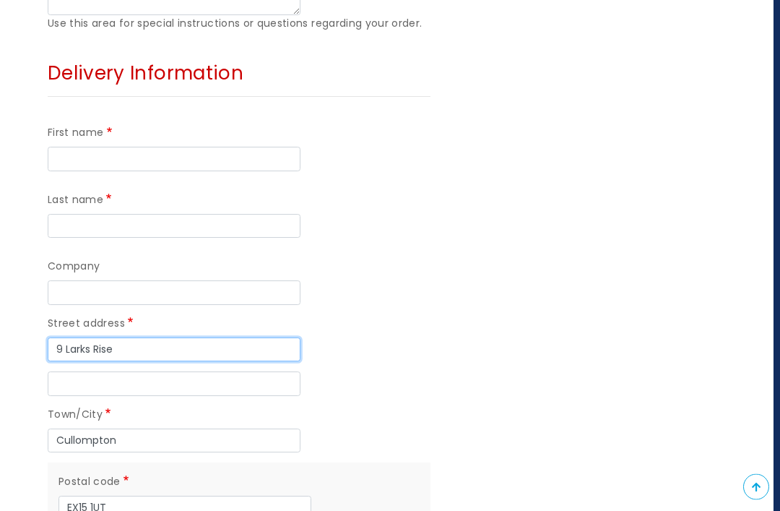 The width and height of the screenshot is (780, 511). Describe the element at coordinates (145, 74) in the screenshot. I see `span: Delivery Information` at that location.